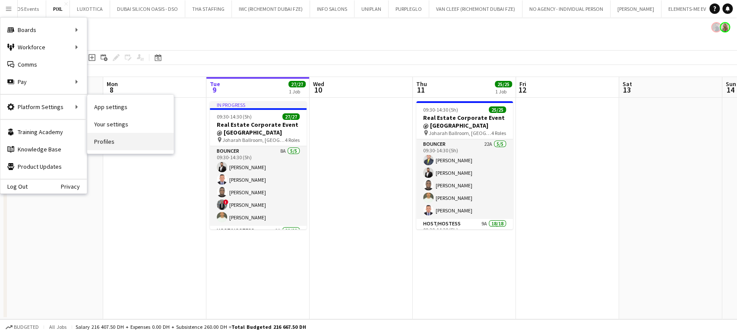 Image resolution: width=737 pixels, height=334 pixels. What do you see at coordinates (567, 9) in the screenshot?
I see `button: NO AGENCY - INDIVIDUAL PERSON` at bounding box center [567, 9].